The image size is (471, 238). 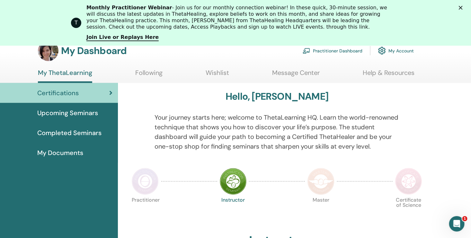 I want to click on p: Your journey starts here; welcome to ThetaLearning HQ. Learn the world-renowned technique that sh..., so click(x=277, y=132).